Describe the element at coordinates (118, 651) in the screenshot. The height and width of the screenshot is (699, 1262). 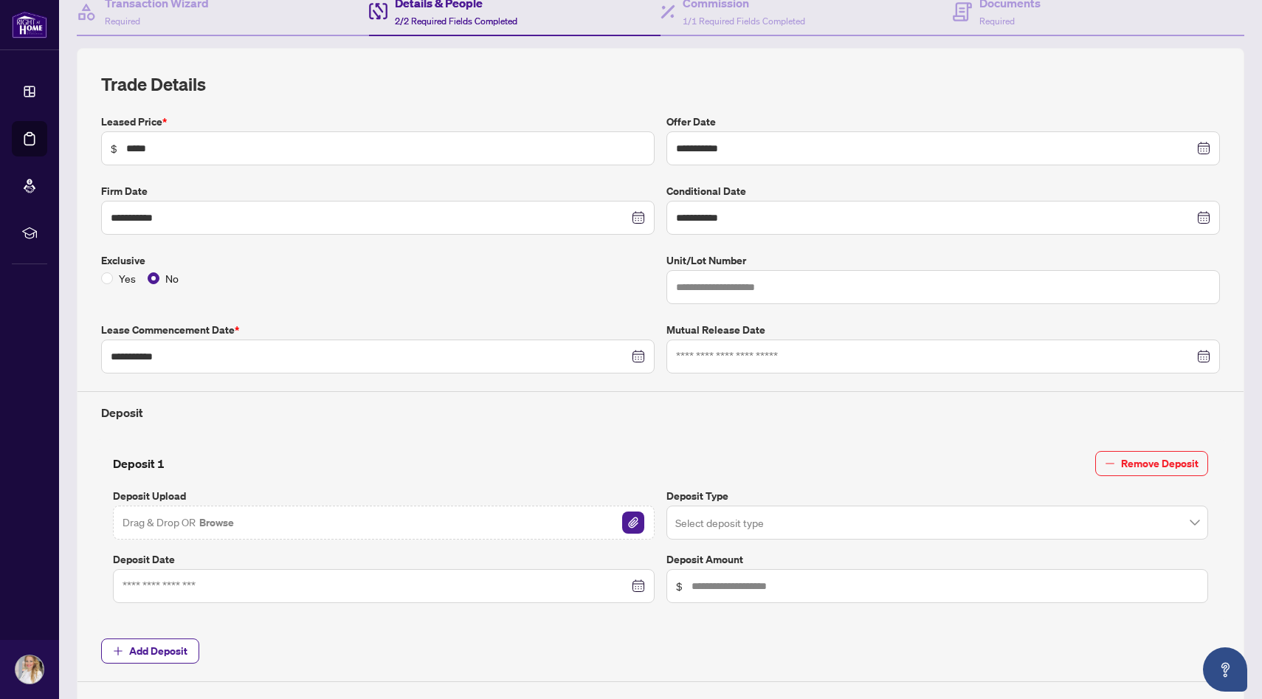
I see `span: plus` at that location.